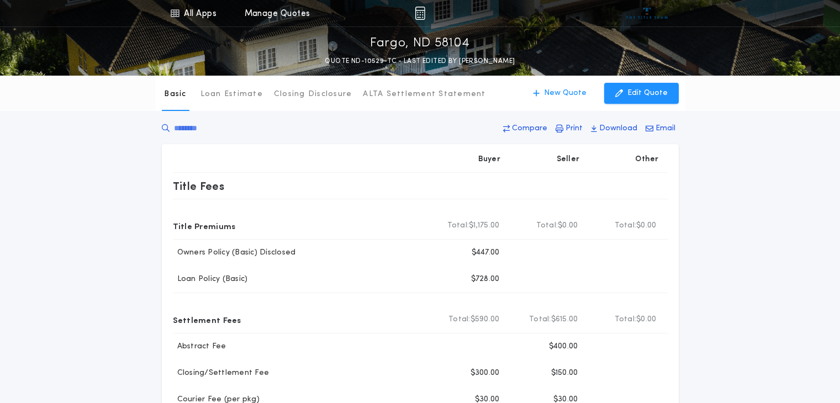 This screenshot has height=403, width=840. What do you see at coordinates (565, 93) in the screenshot?
I see `p: New Quote` at bounding box center [565, 93].